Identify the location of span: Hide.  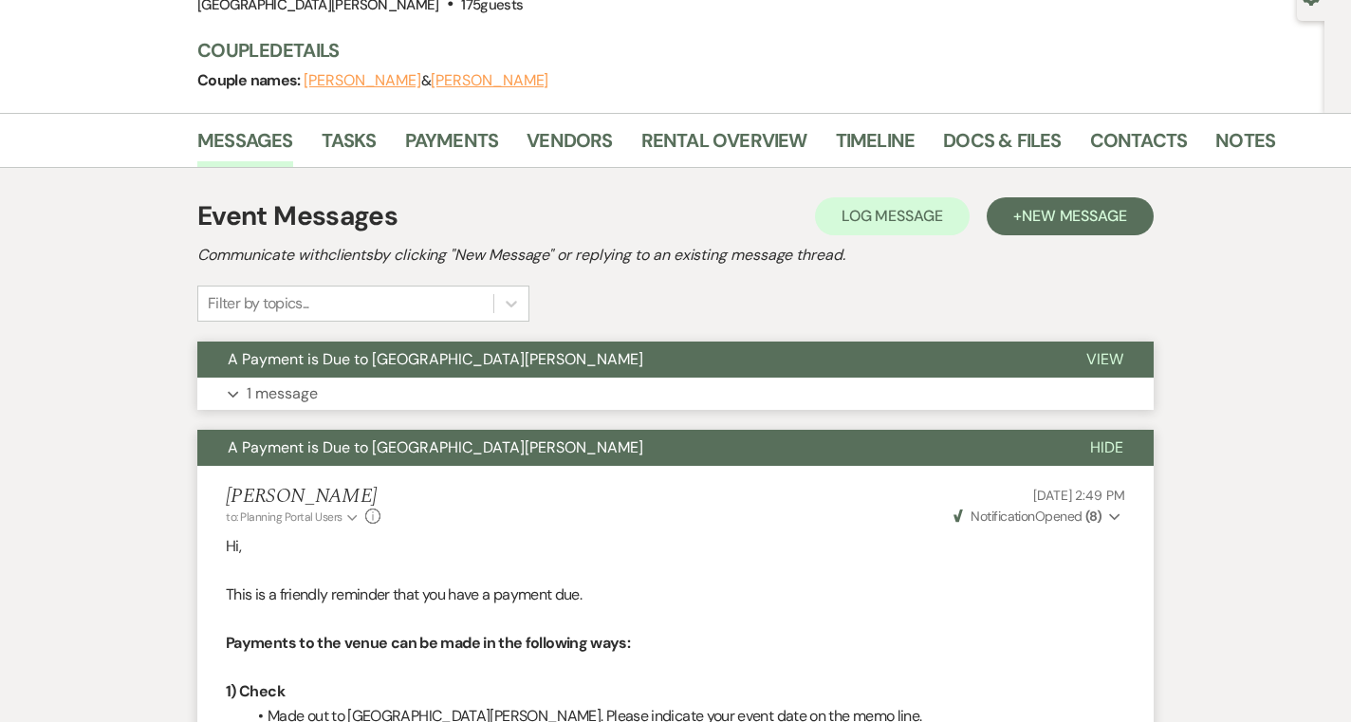
(1106, 447).